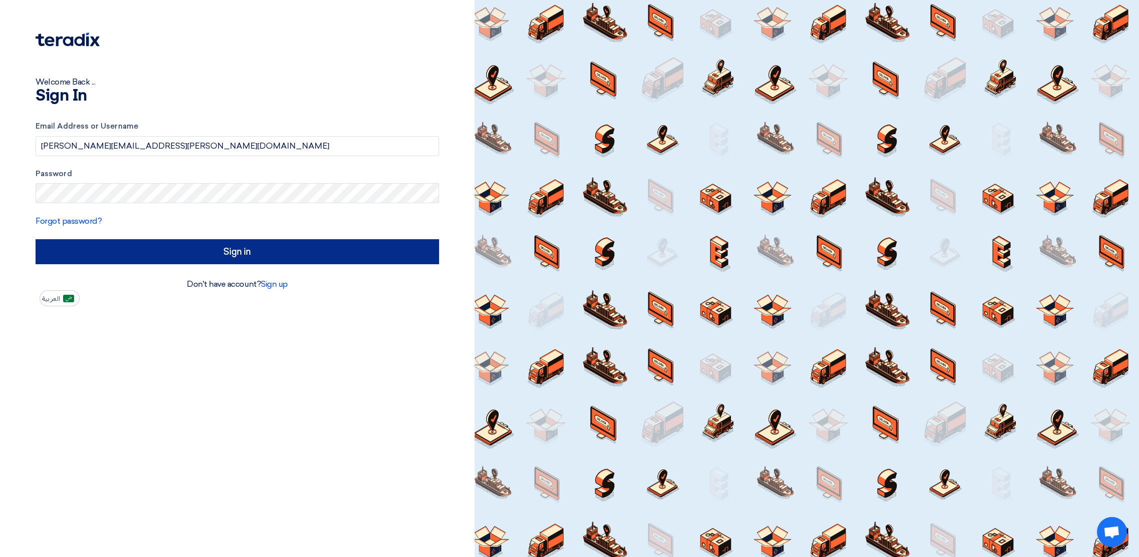 The height and width of the screenshot is (557, 1139). What do you see at coordinates (237, 96) in the screenshot?
I see `h1: Sign In` at bounding box center [237, 96].